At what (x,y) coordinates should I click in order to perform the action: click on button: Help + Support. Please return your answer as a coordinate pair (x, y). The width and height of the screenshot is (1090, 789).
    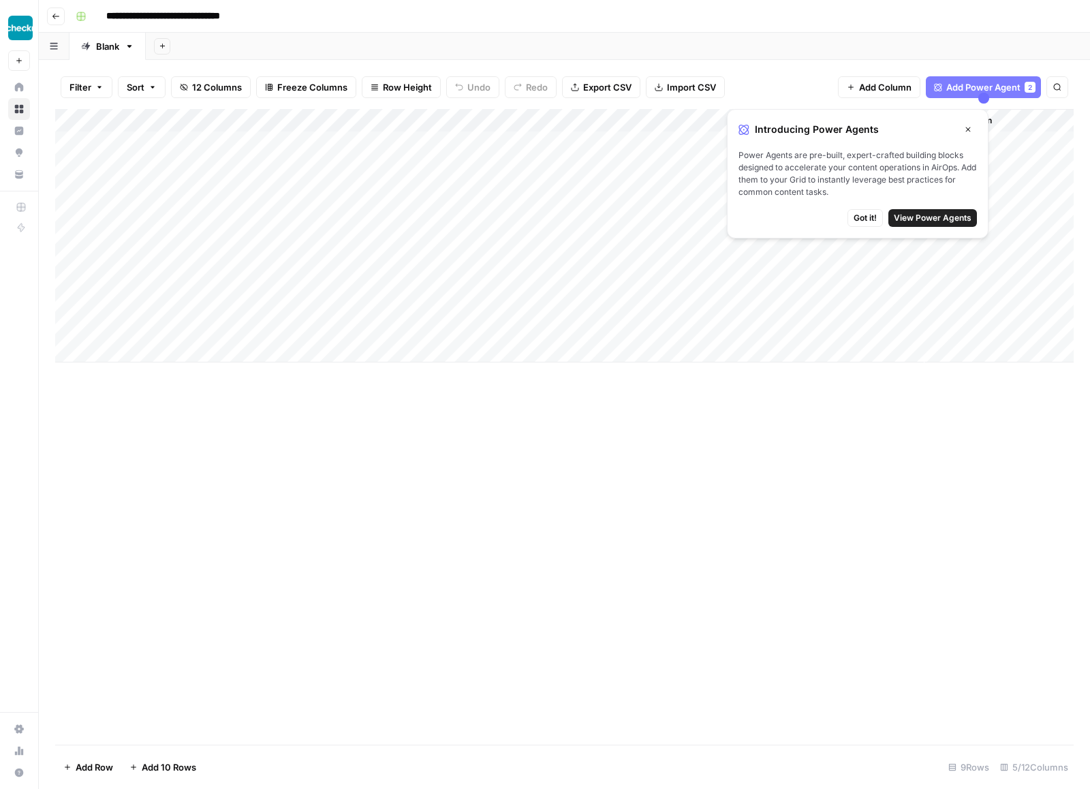
    Looking at the image, I should click on (19, 772).